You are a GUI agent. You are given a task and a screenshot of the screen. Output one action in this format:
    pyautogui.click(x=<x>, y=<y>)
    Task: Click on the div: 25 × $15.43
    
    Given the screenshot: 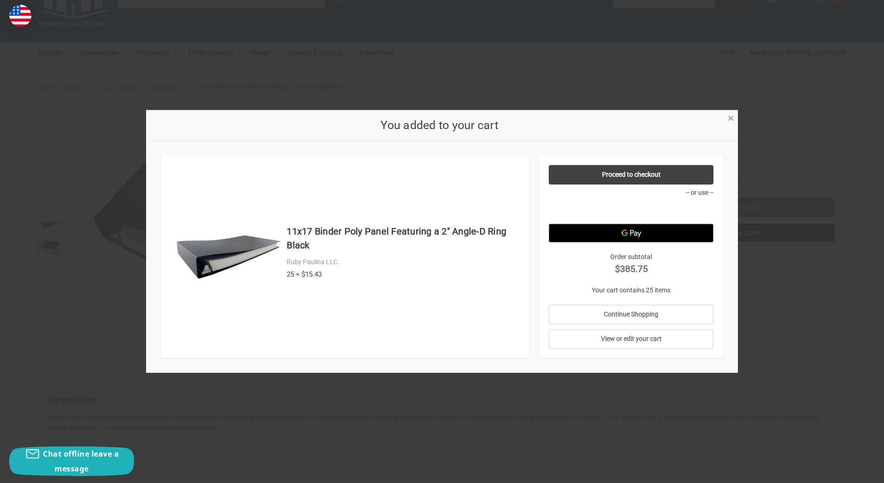 What is the action you would take?
    pyautogui.click(x=403, y=274)
    